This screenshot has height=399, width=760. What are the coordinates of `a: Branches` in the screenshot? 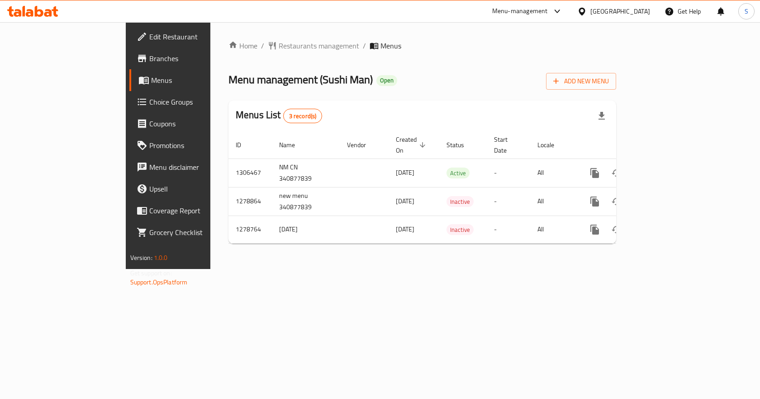 It's located at (191, 58).